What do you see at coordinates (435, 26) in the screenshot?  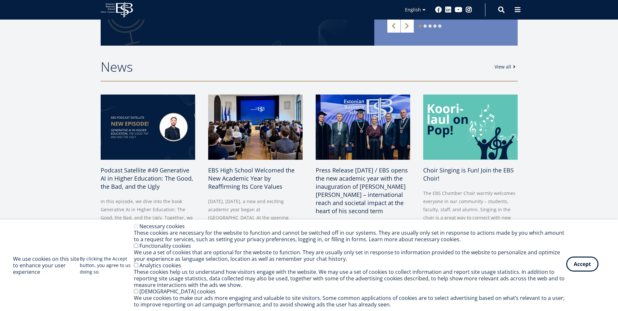 I see `a: 4` at bounding box center [435, 26].